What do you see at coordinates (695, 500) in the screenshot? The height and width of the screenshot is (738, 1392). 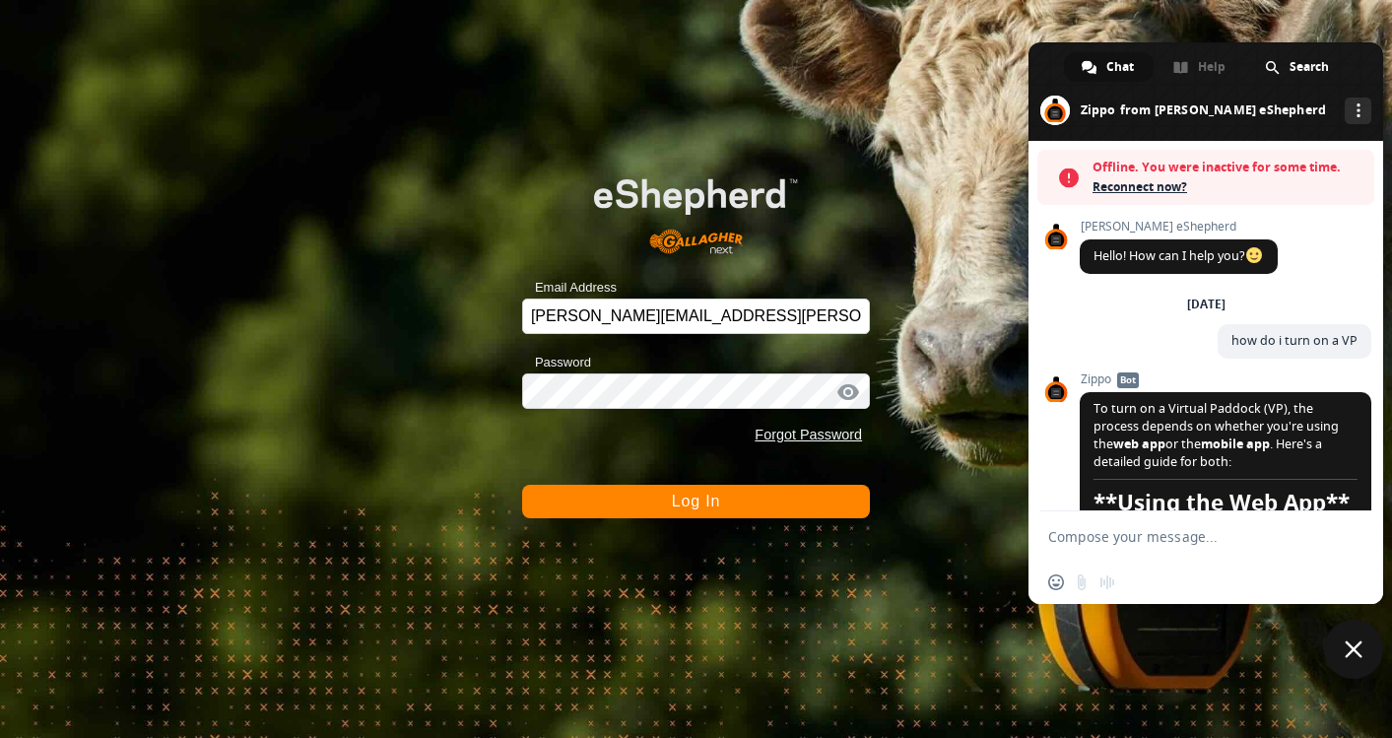 I see `span: Log In` at bounding box center [695, 500].